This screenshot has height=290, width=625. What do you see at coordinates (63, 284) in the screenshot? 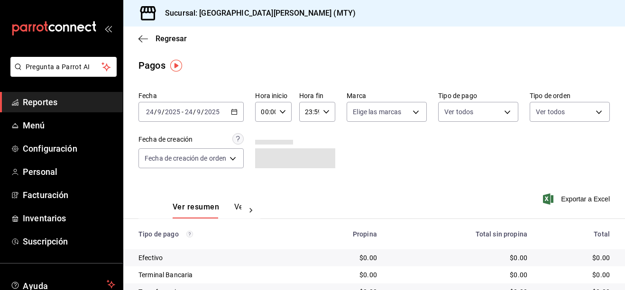
I see `span: Ayuda` at bounding box center [63, 284].